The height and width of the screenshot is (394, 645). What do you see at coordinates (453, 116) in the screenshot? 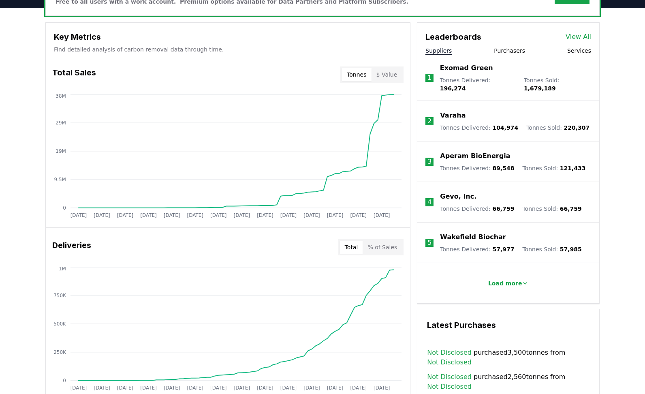
I see `p: Varaha` at bounding box center [453, 116].